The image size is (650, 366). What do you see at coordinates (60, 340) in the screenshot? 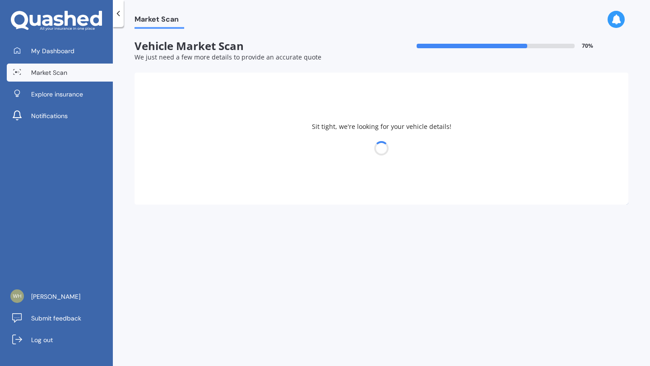
I see `a: Log out` at bounding box center [60, 340].